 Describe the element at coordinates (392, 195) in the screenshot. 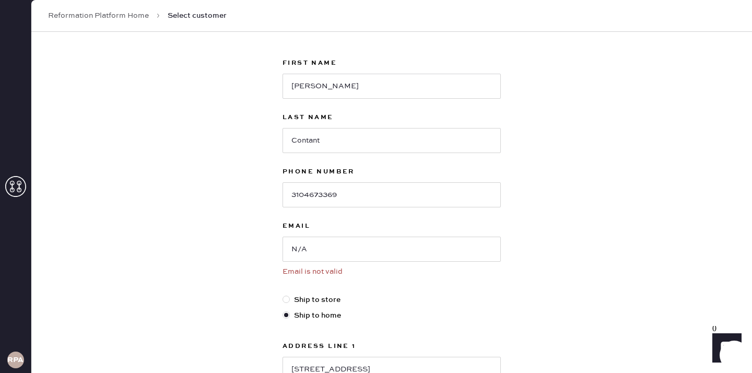

I see `input: e.g (XXX) XXXXXX` at that location.